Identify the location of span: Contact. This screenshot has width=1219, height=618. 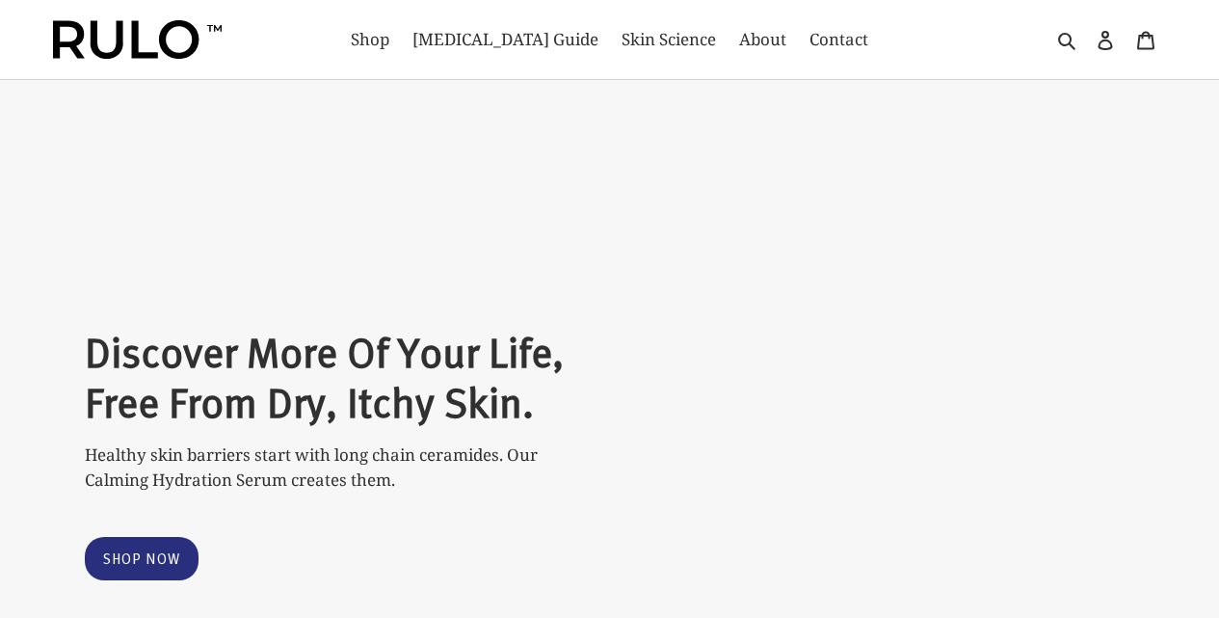
(839, 40).